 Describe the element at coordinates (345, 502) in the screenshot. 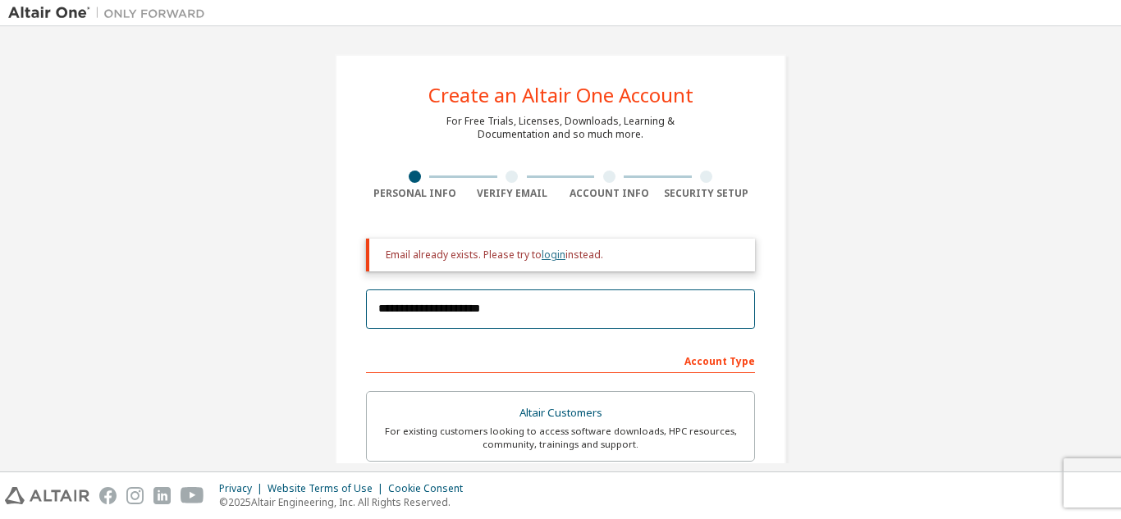

I see `p: © 2025 Altair Engineering, Inc. All Rights Reserved.` at that location.